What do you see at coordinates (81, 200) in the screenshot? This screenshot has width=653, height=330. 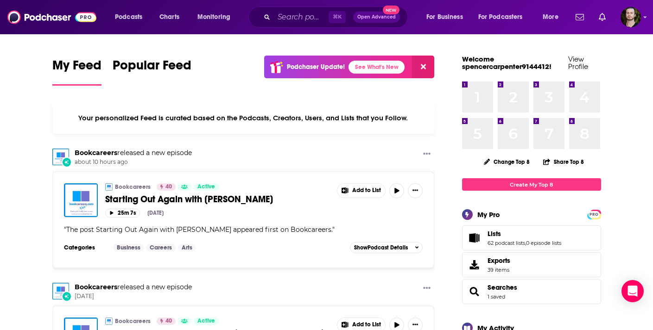 I see `img: Starting Out Again with Lucy Melville` at bounding box center [81, 200].